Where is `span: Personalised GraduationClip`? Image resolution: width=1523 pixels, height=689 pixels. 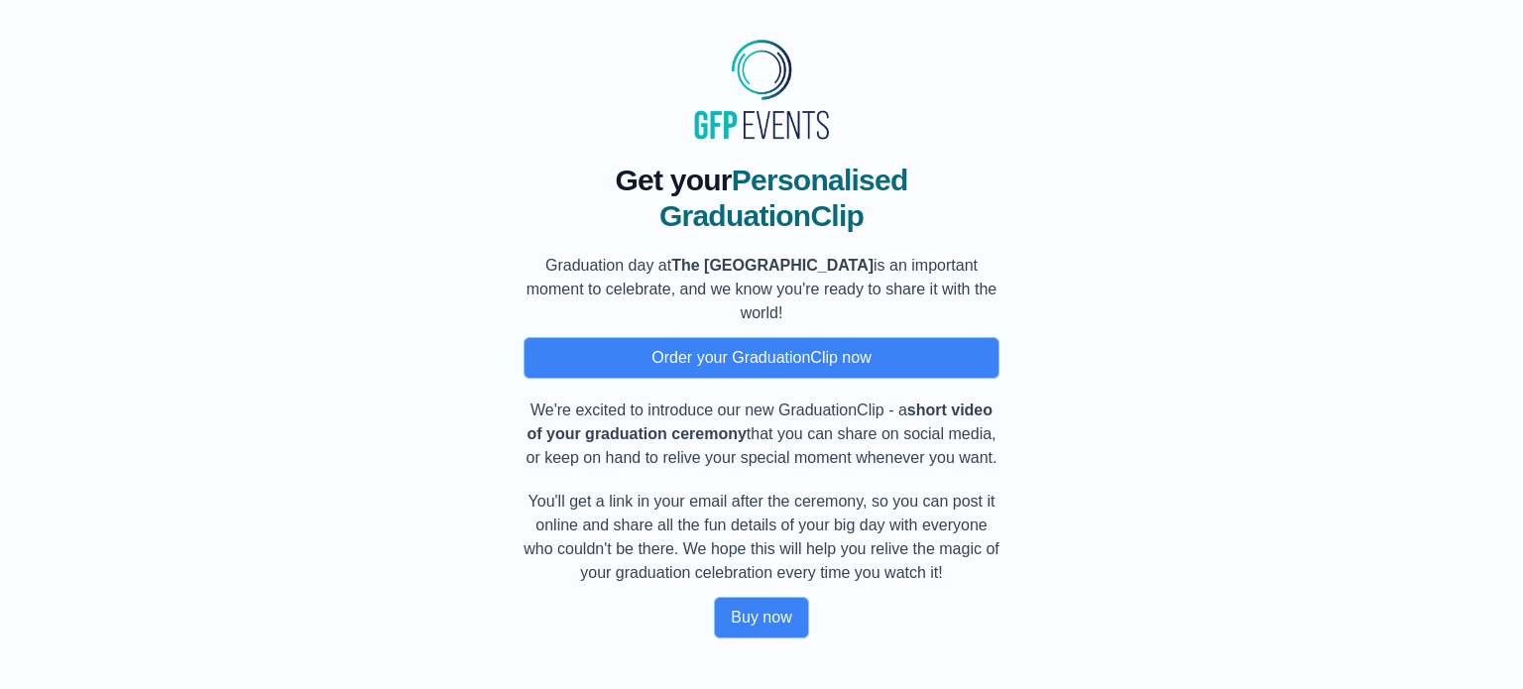
span: Personalised GraduationClip is located at coordinates (783, 197).